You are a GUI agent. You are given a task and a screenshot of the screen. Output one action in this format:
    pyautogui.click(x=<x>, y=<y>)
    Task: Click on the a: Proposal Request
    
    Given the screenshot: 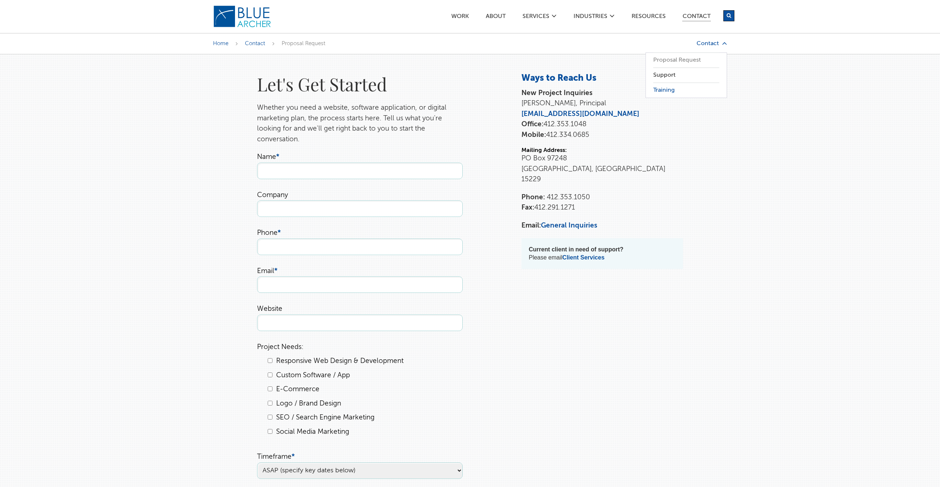 What is the action you would take?
    pyautogui.click(x=686, y=60)
    